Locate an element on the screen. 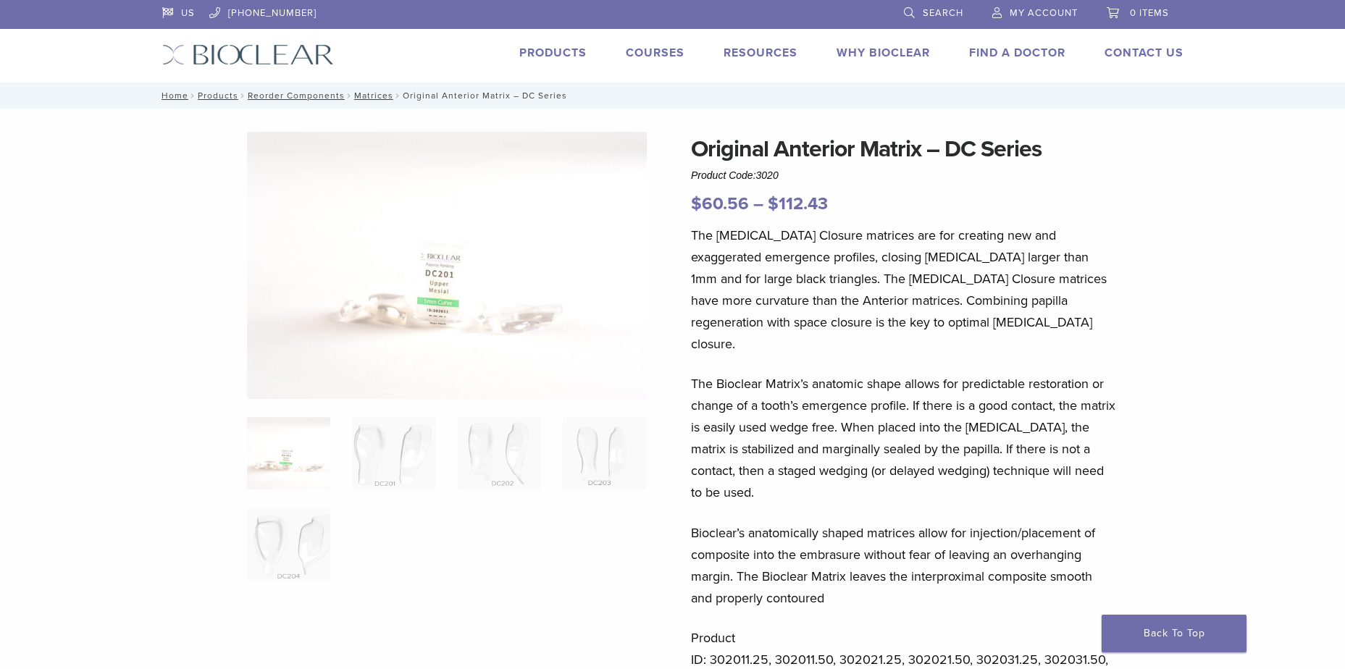 This screenshot has height=669, width=1345. nav: Original Anterior Matrix – DC Series is located at coordinates (673, 96).